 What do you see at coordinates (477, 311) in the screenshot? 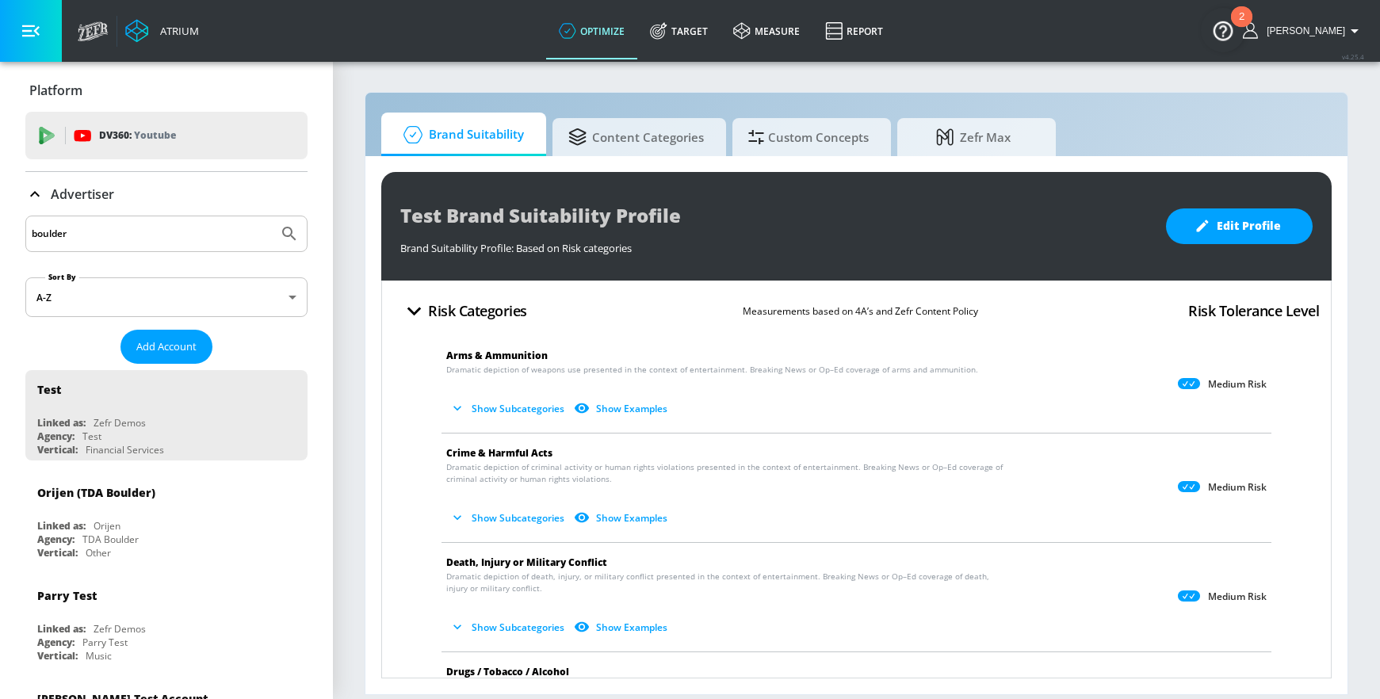
I see `h4: Risk Categories` at bounding box center [477, 311].